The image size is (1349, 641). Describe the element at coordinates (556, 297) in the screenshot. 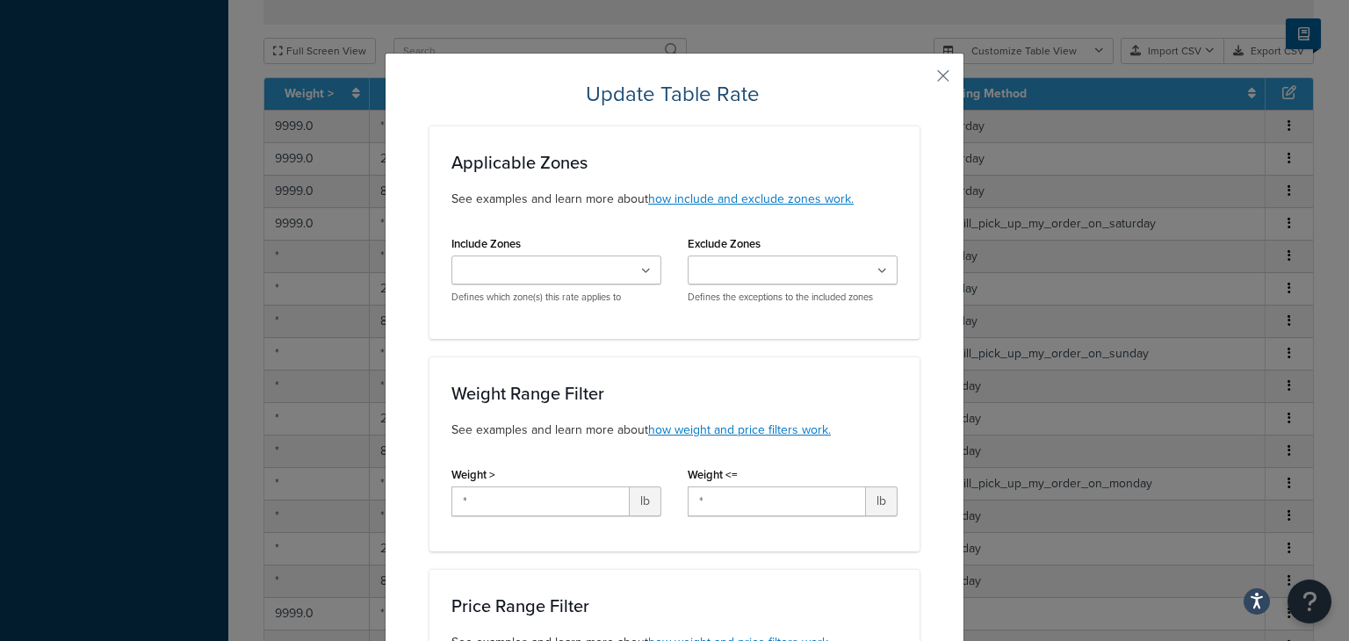

I see `p: Defines which zone(s) this rate applies to` at that location.